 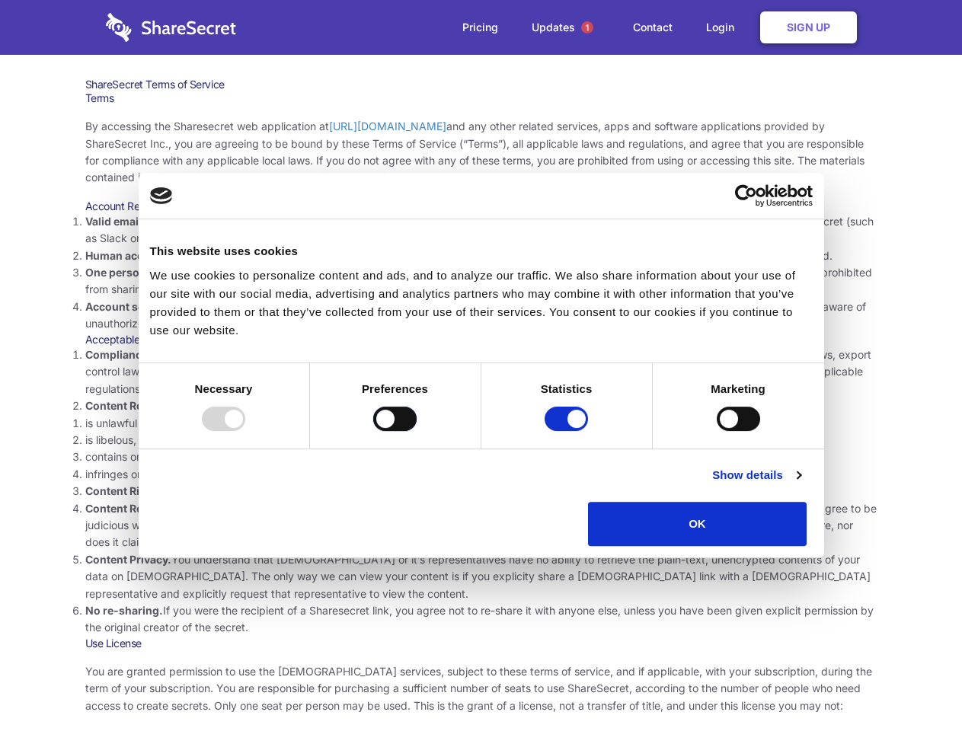 What do you see at coordinates (124, 610) in the screenshot?
I see `strong: No re-sharing.` at bounding box center [124, 610].